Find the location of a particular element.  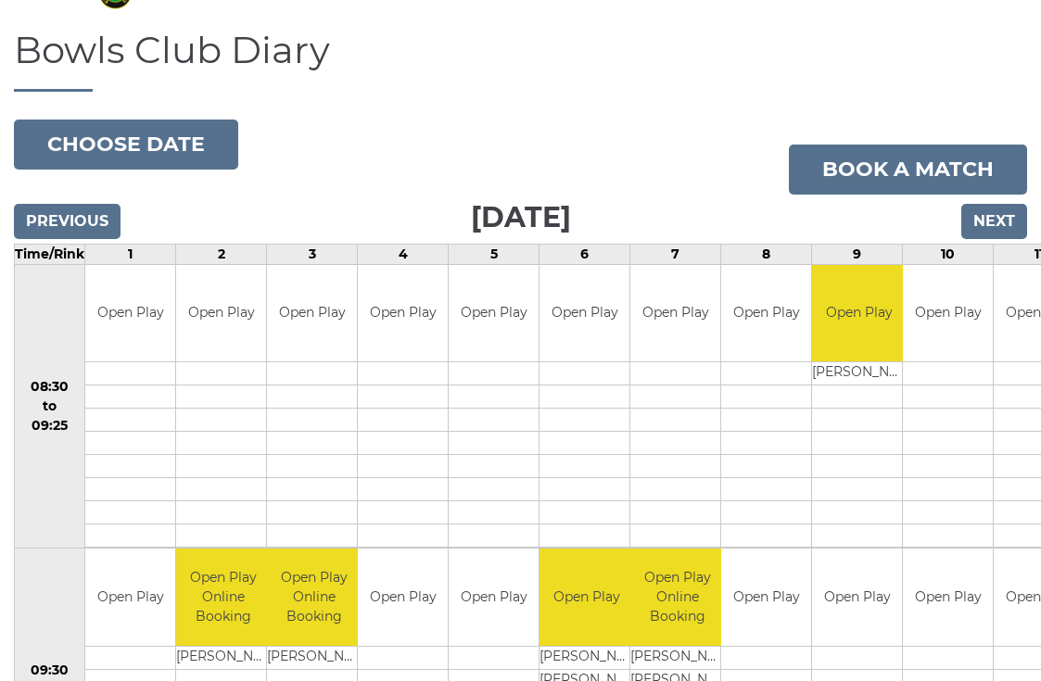

td: 8 is located at coordinates (767, 254).